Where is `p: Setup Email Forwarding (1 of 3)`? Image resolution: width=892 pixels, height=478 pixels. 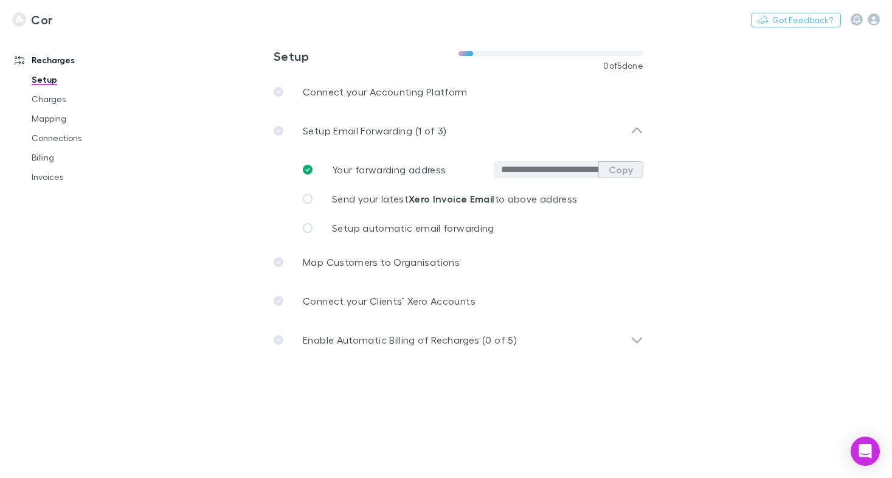
p: Setup Email Forwarding (1 of 3) is located at coordinates (375, 131).